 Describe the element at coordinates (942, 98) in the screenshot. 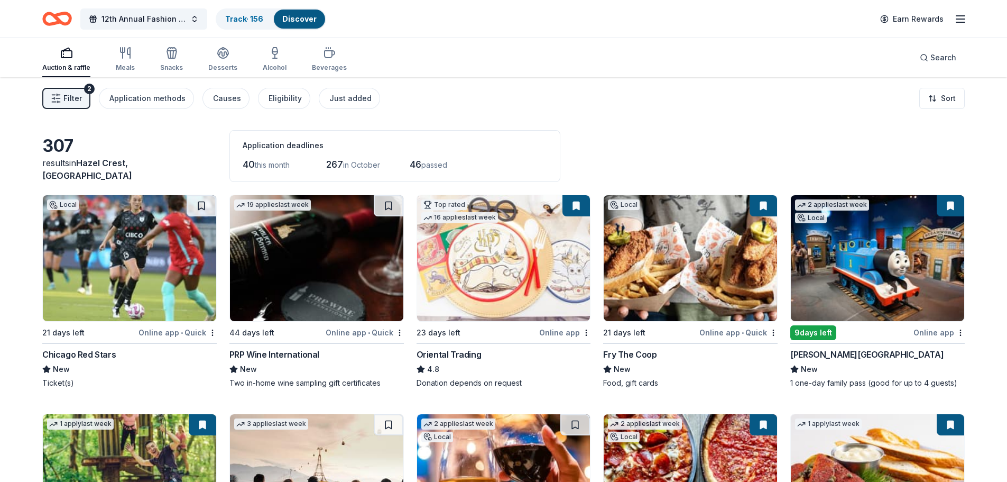

I see `button: Sort` at that location.